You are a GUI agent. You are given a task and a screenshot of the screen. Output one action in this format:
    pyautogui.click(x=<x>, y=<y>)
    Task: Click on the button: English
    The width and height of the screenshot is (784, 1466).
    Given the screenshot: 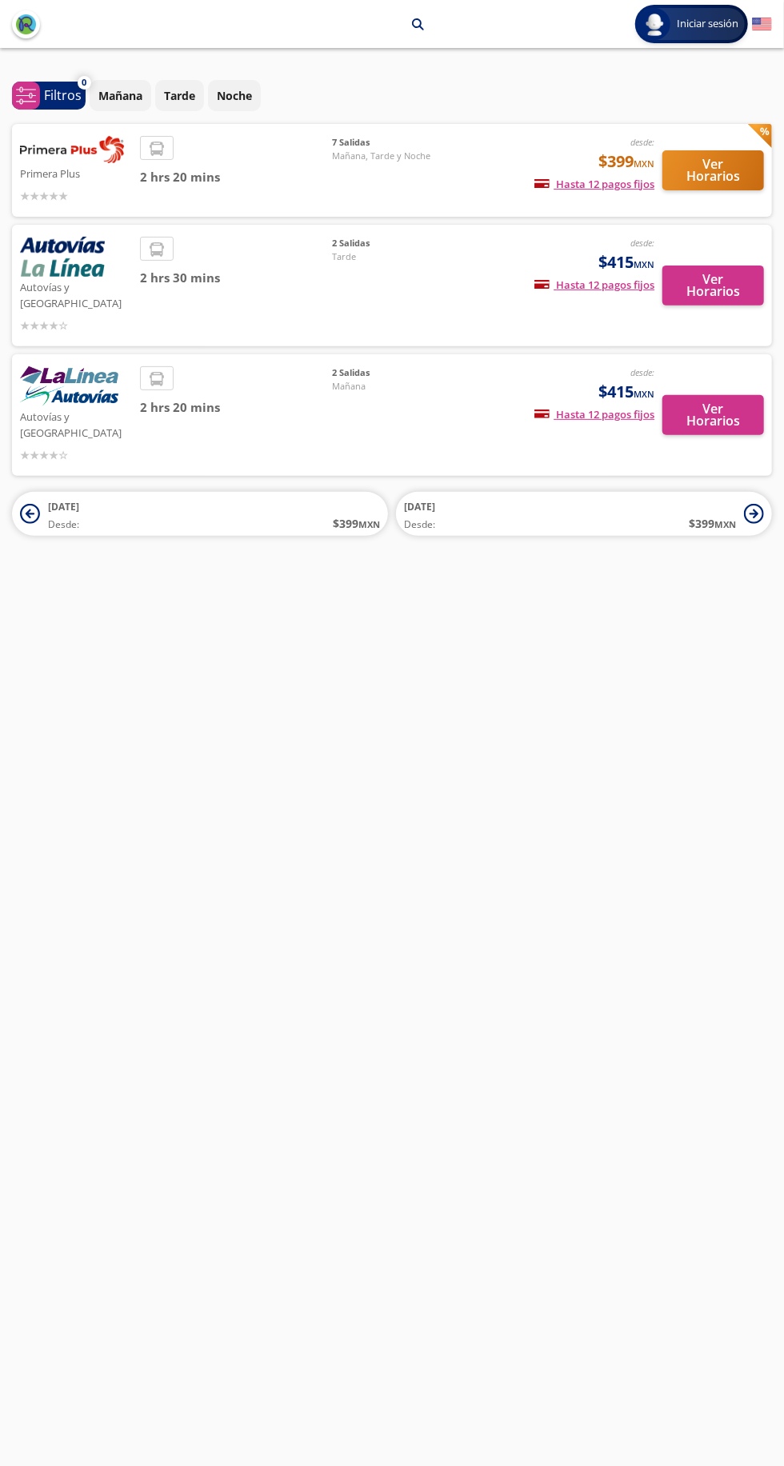 What is the action you would take?
    pyautogui.click(x=762, y=24)
    